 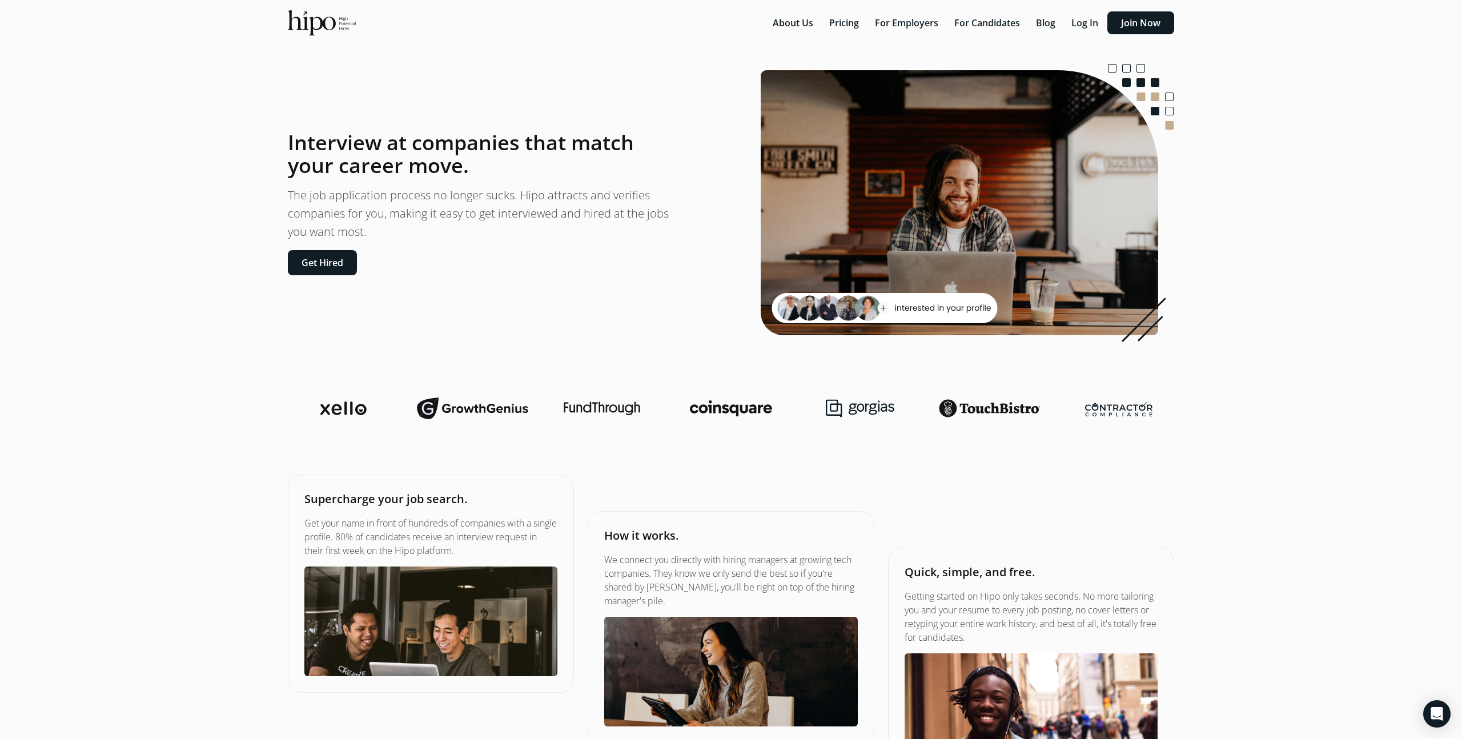 What do you see at coordinates (1047, 23) in the screenshot?
I see `a: Blog` at bounding box center [1047, 23].